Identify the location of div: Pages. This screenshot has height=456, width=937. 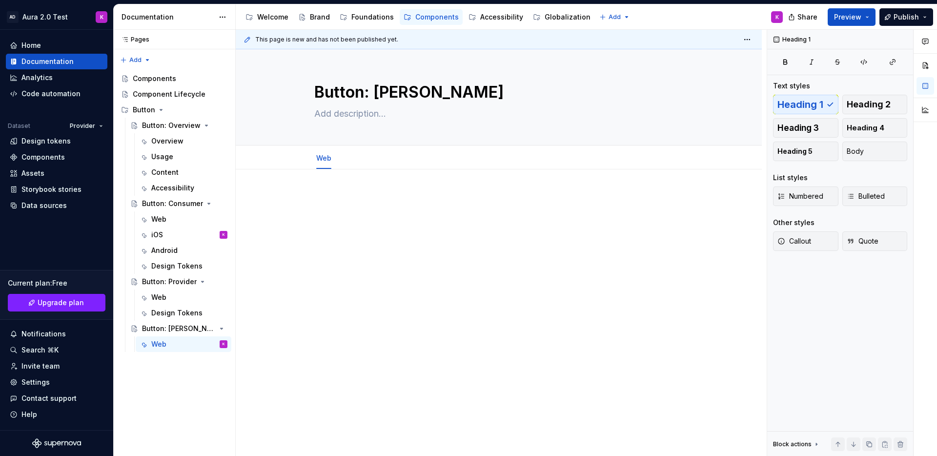
(133, 40).